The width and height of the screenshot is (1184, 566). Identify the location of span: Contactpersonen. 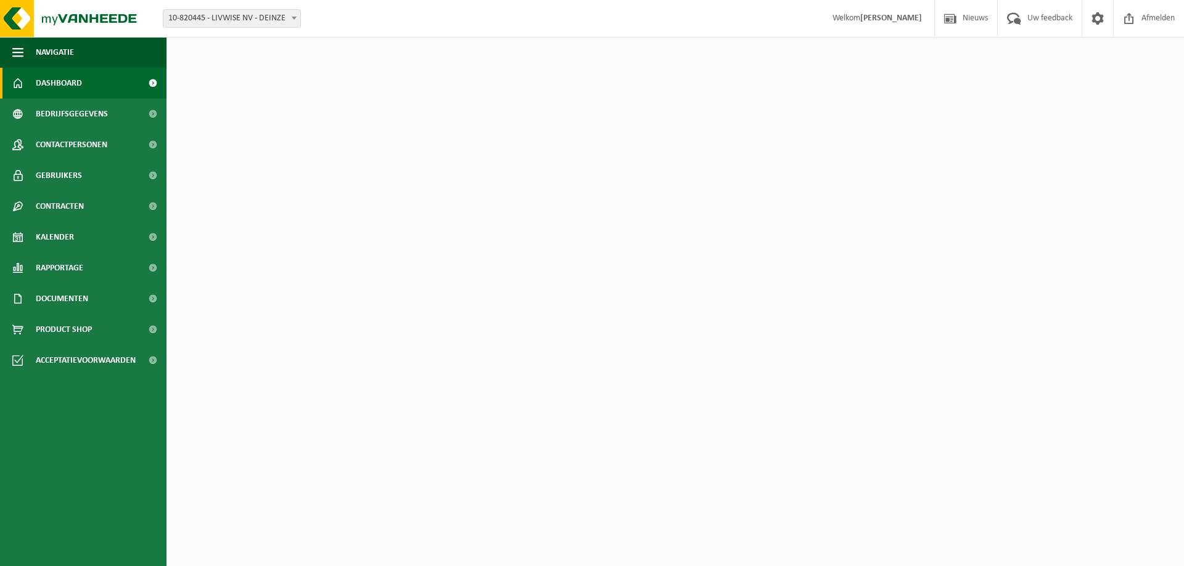
(72, 145).